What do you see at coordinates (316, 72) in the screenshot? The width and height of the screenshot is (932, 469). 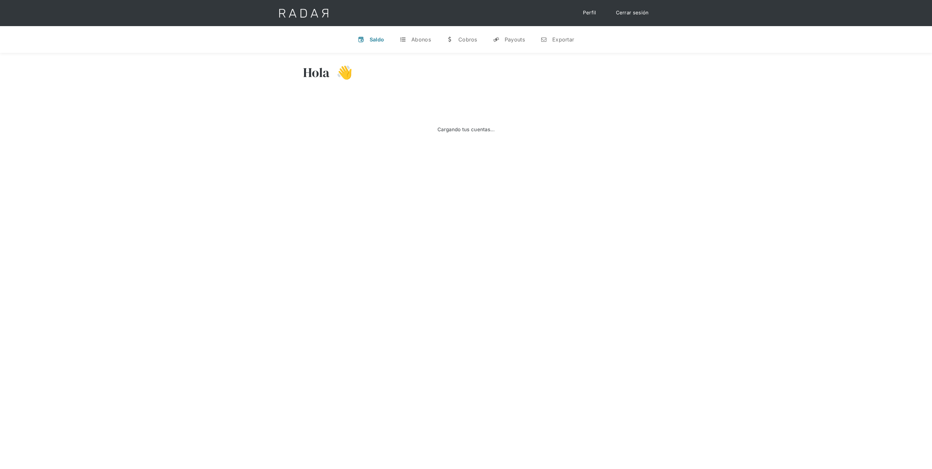 I see `h3: Hola` at bounding box center [316, 72].